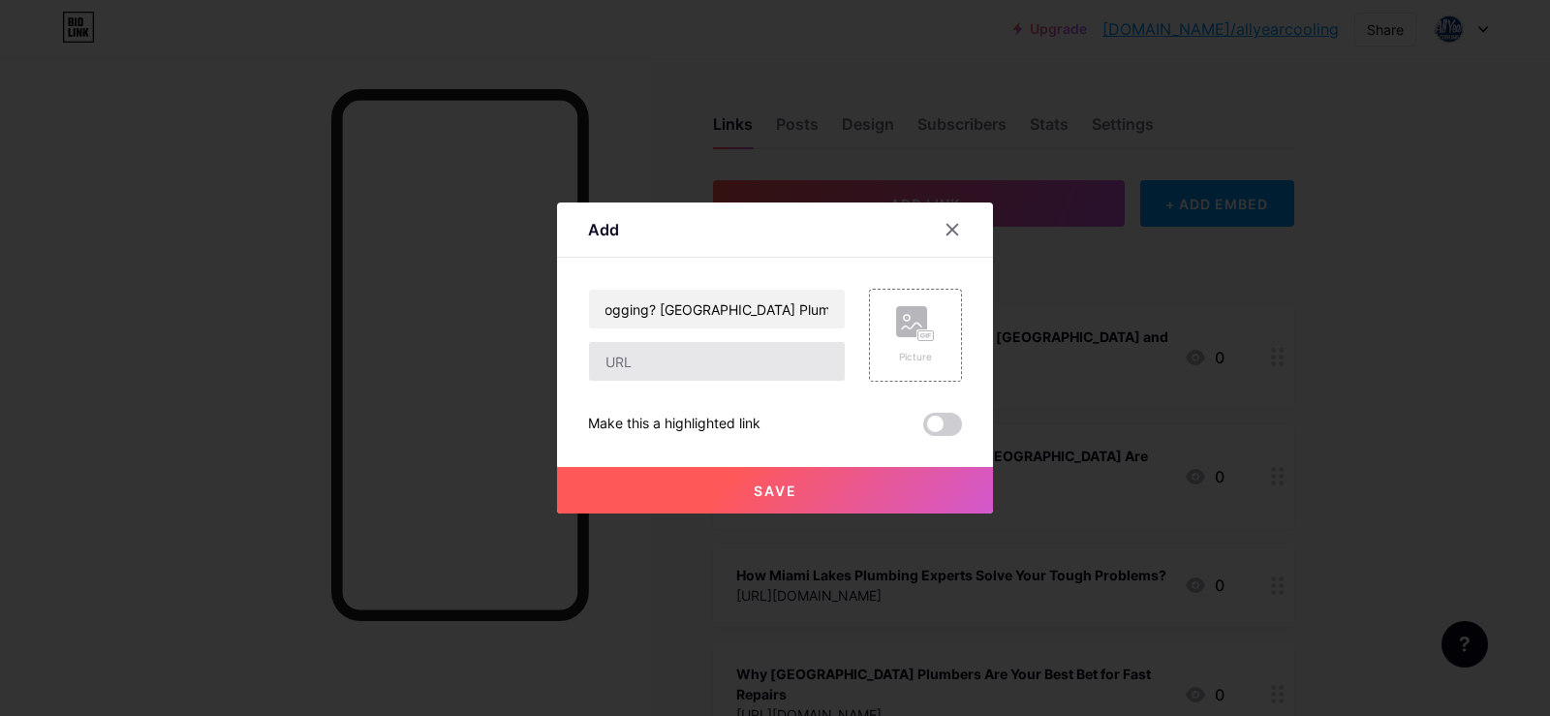 Image resolution: width=1550 pixels, height=716 pixels. What do you see at coordinates (916, 357) in the screenshot?
I see `div: Picture` at bounding box center [916, 357].